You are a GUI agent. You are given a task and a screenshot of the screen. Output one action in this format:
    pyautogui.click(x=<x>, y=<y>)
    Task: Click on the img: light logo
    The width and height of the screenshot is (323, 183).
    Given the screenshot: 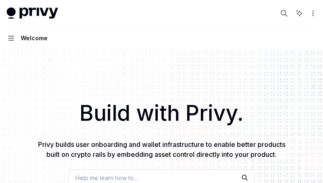 What is the action you would take?
    pyautogui.click(x=32, y=13)
    